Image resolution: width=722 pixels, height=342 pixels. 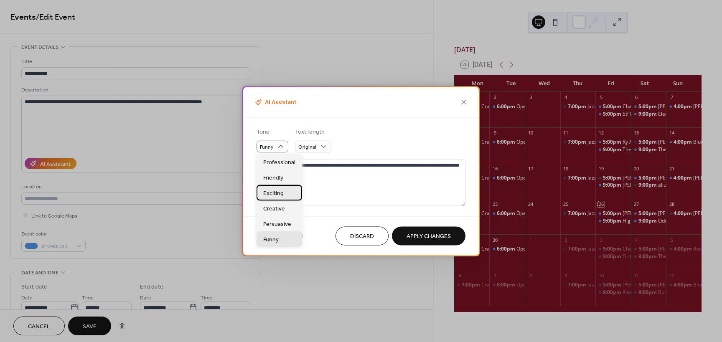 I want to click on button: Apply Changes, so click(x=429, y=236).